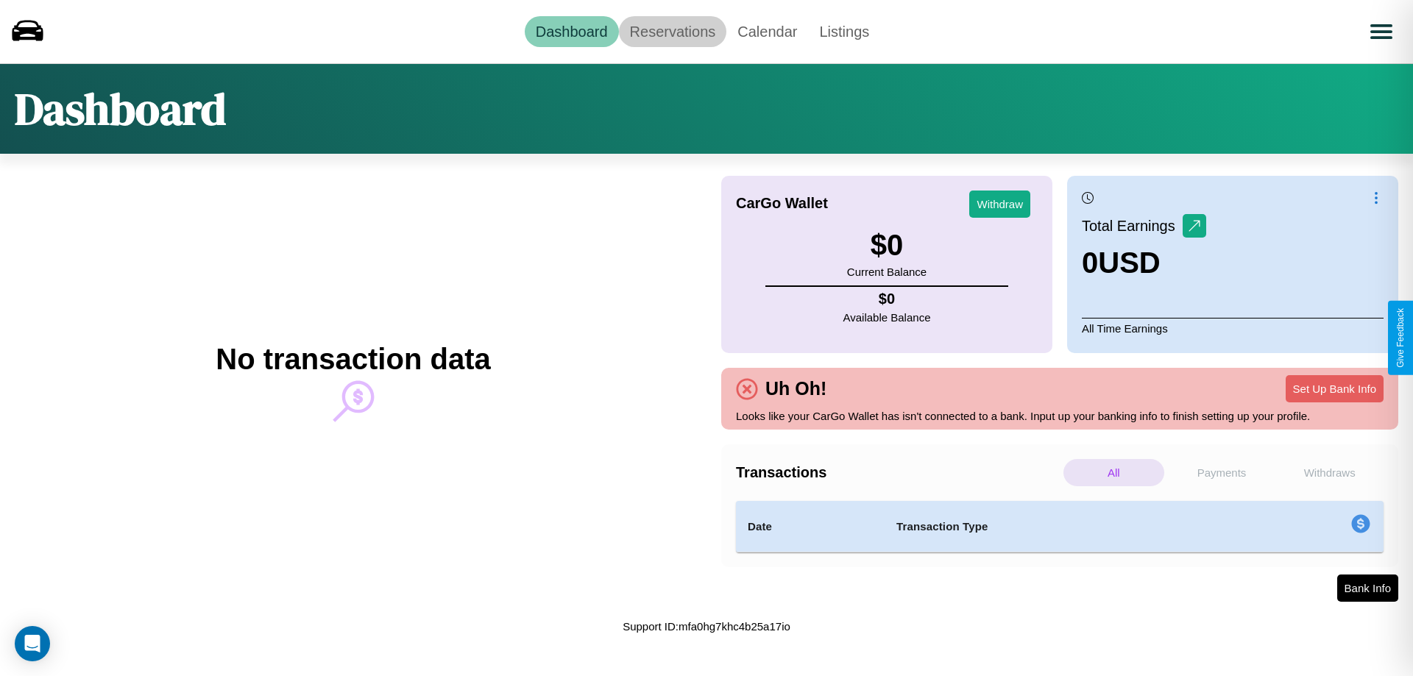  I want to click on a: Dashboard, so click(572, 32).